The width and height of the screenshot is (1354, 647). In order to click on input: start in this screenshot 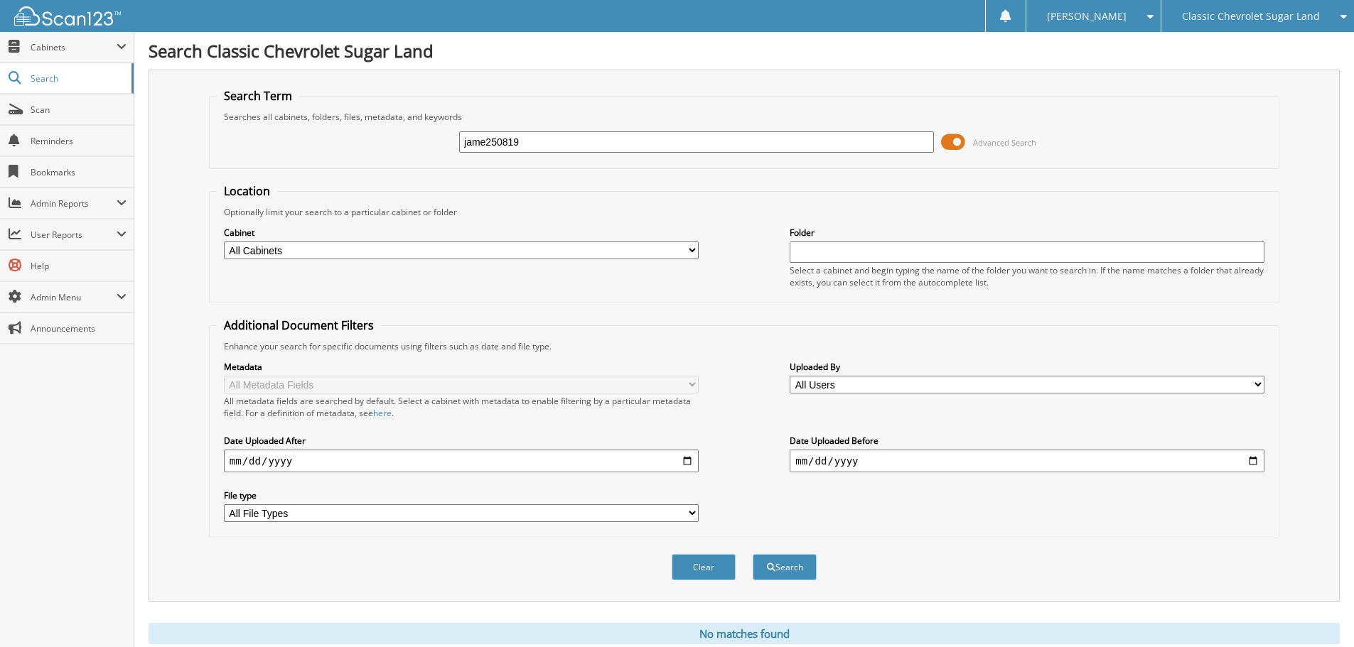, I will do `click(461, 461)`.